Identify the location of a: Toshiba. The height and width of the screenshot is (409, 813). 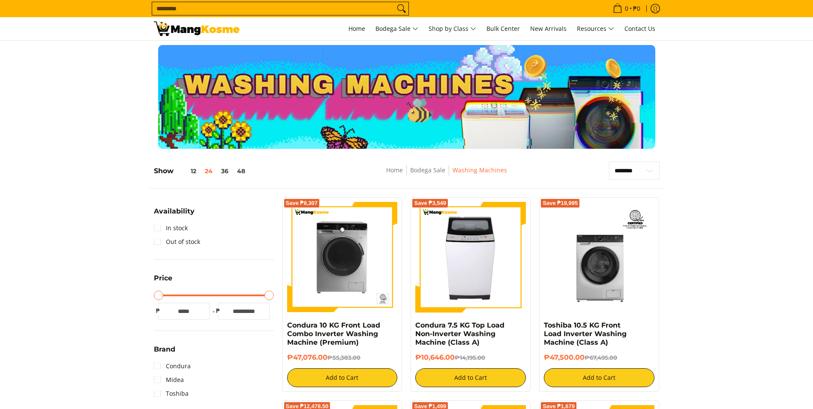
(171, 394).